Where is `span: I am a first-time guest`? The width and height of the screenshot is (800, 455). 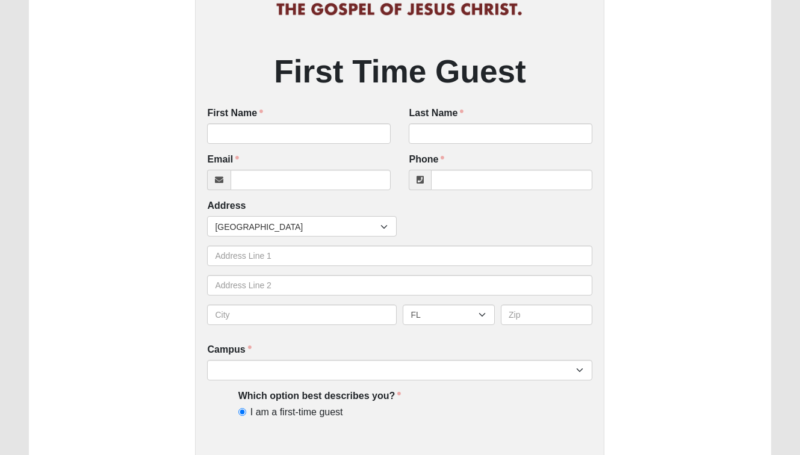
span: I am a first-time guest is located at coordinates (297, 412).